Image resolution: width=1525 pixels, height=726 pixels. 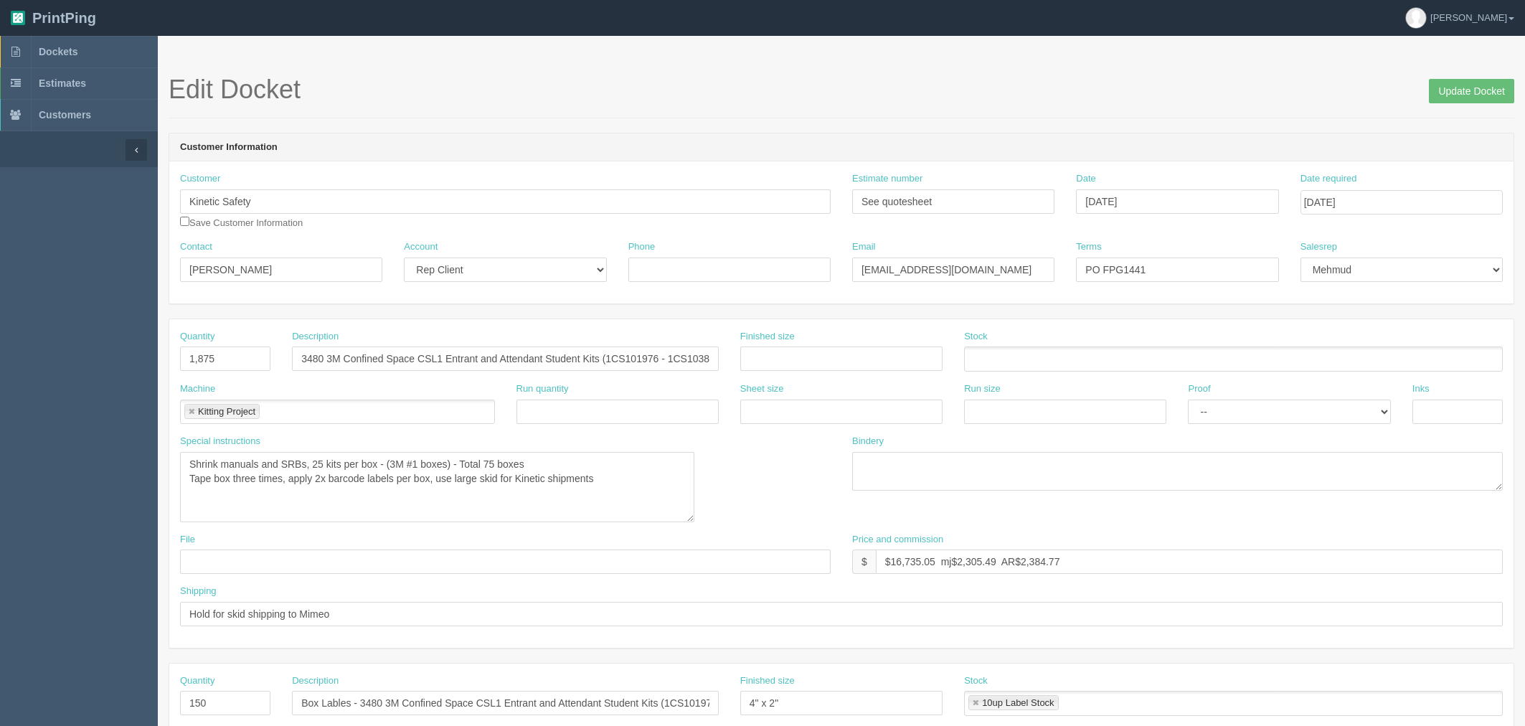 What do you see at coordinates (864, 247) in the screenshot?
I see `label: Email` at bounding box center [864, 247].